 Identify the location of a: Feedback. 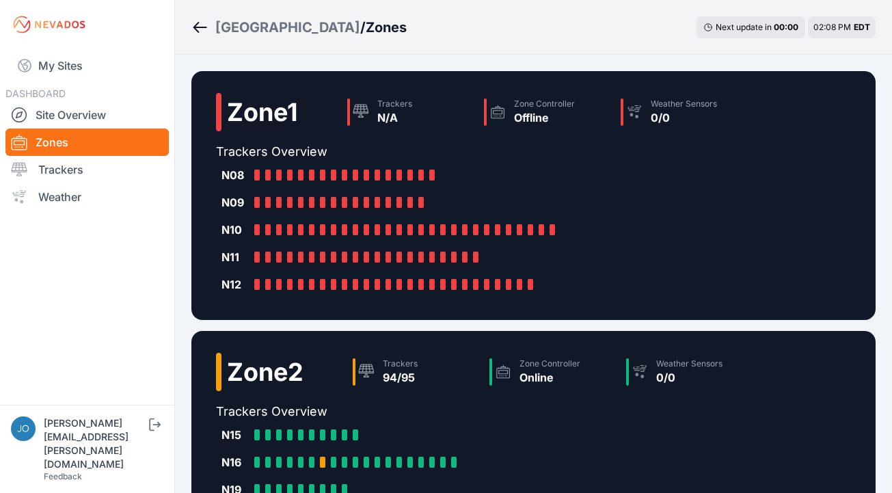
(63, 476).